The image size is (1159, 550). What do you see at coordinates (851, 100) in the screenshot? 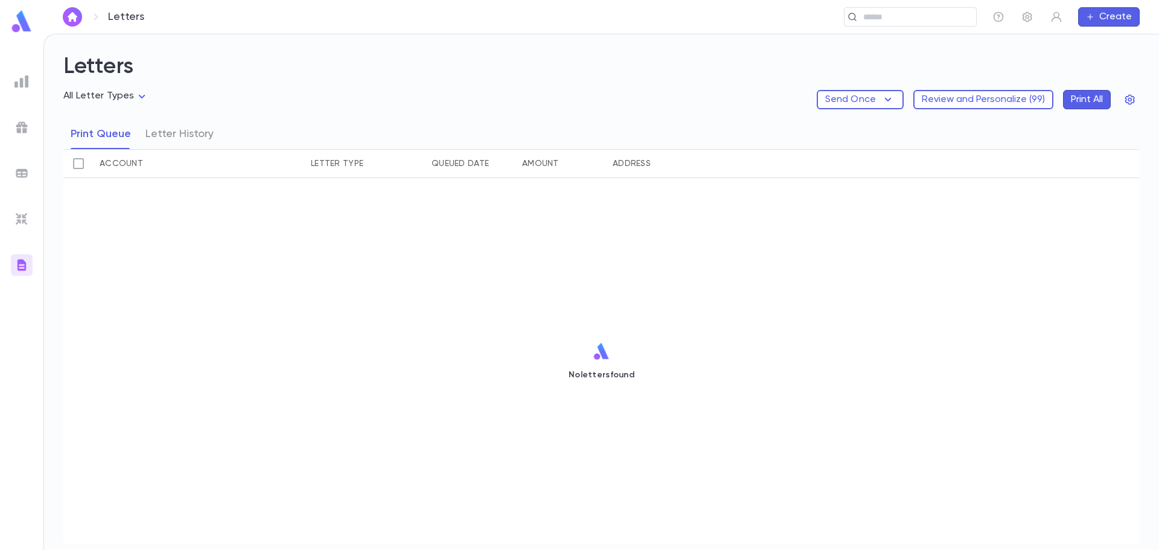
I see `p: Send Once` at bounding box center [851, 100].